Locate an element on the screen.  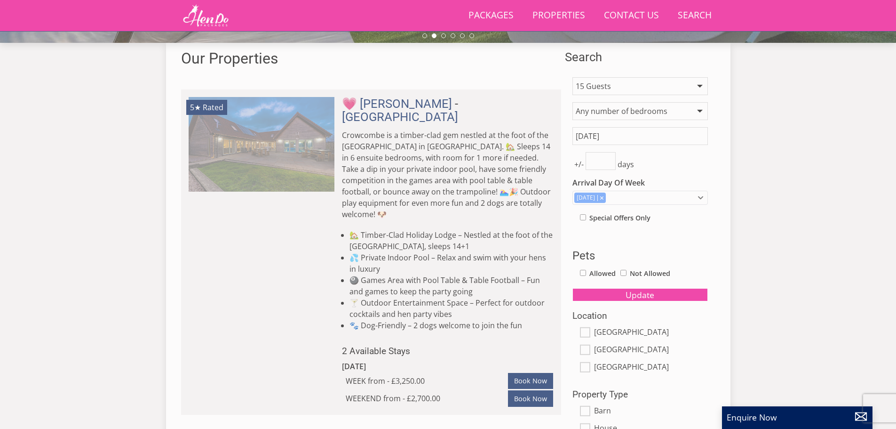
label: Not Allowed is located at coordinates (650, 273).